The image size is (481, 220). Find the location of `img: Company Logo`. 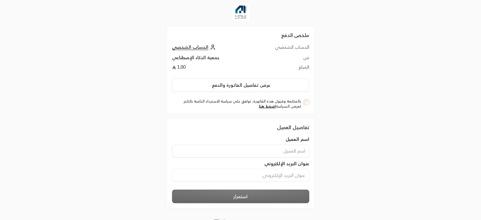

img: Company Logo is located at coordinates (240, 12).